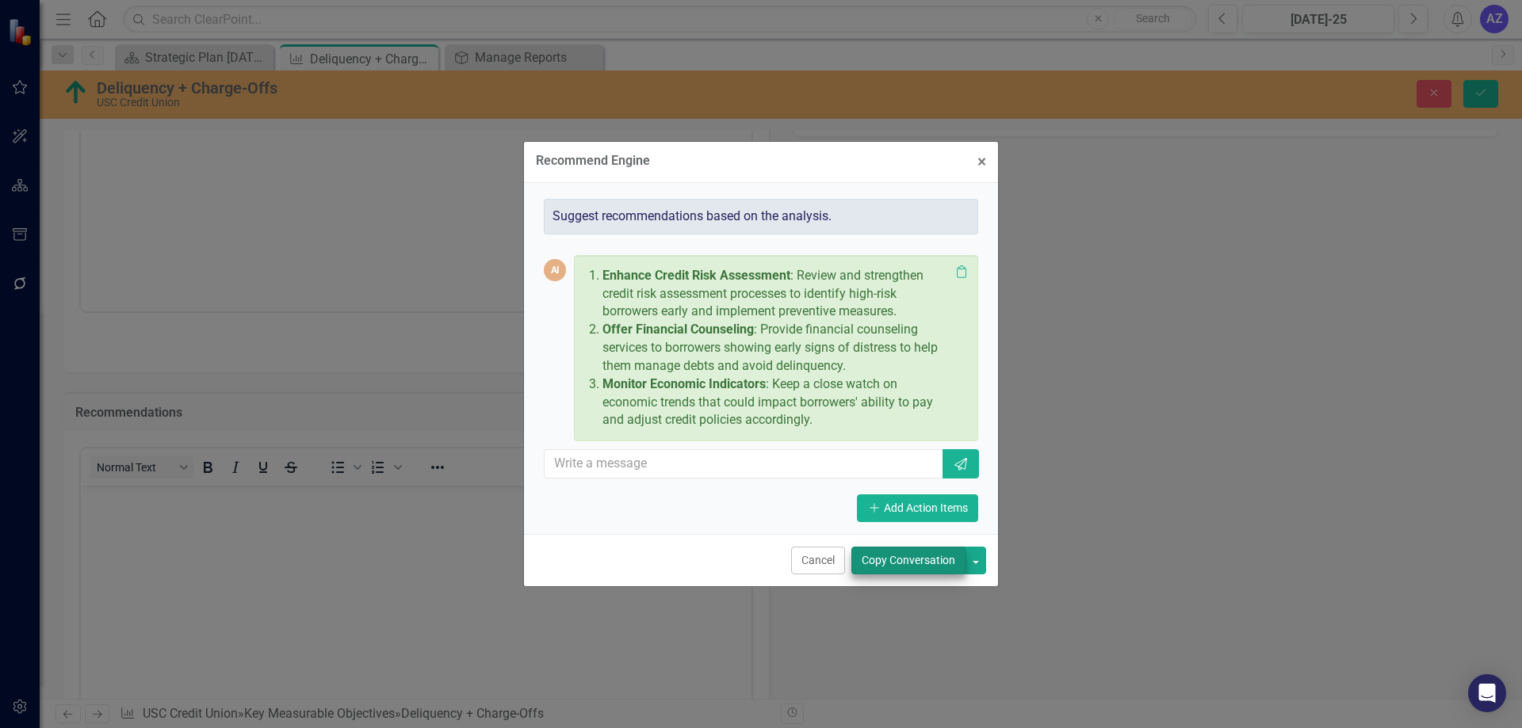 Image resolution: width=1522 pixels, height=728 pixels. I want to click on input: Write a message, so click(743, 464).